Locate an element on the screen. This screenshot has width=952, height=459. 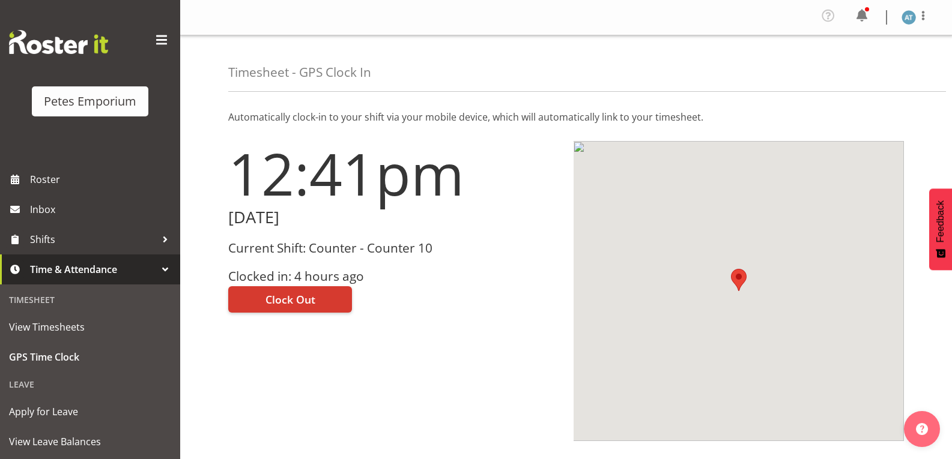
h3: Clocked in: 4 hours ago is located at coordinates (393, 276).